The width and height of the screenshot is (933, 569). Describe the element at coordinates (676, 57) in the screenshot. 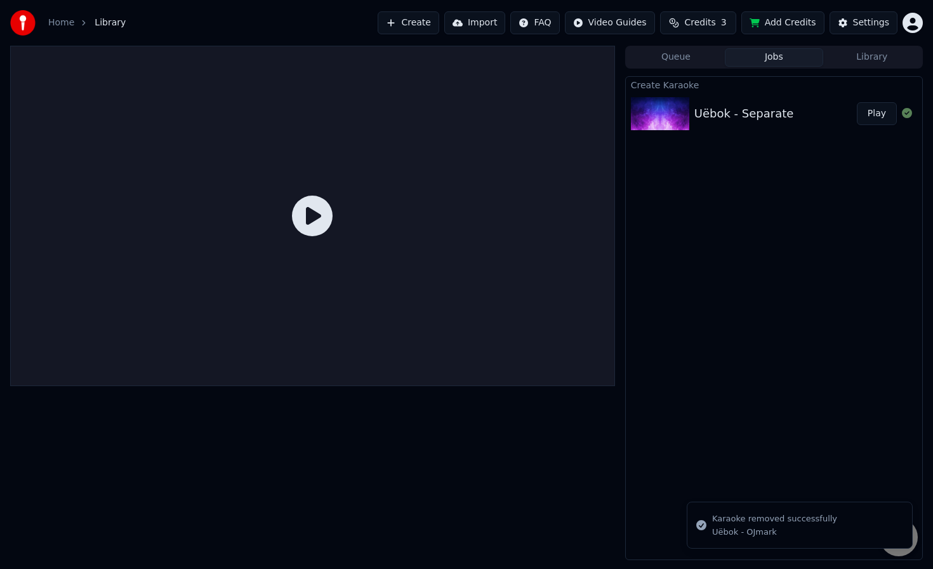

I see `button: Queue` at that location.